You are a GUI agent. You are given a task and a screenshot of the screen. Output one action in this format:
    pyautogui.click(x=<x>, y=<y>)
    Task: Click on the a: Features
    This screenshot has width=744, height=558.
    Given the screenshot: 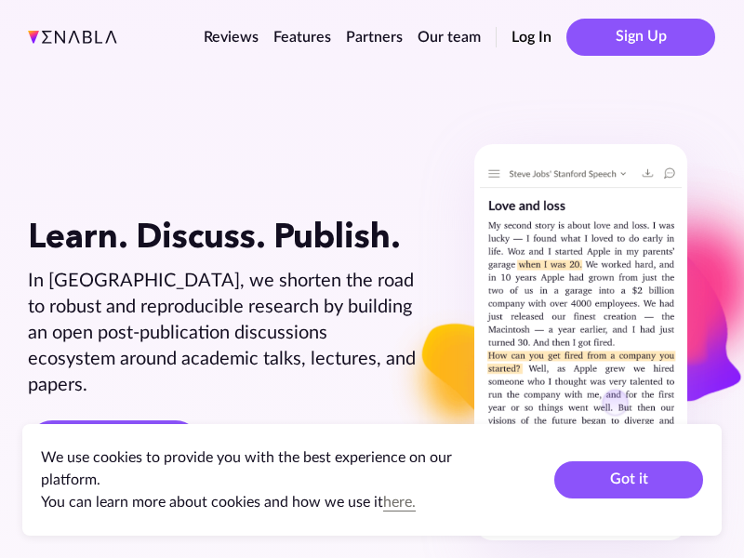 What is the action you would take?
    pyautogui.click(x=302, y=37)
    